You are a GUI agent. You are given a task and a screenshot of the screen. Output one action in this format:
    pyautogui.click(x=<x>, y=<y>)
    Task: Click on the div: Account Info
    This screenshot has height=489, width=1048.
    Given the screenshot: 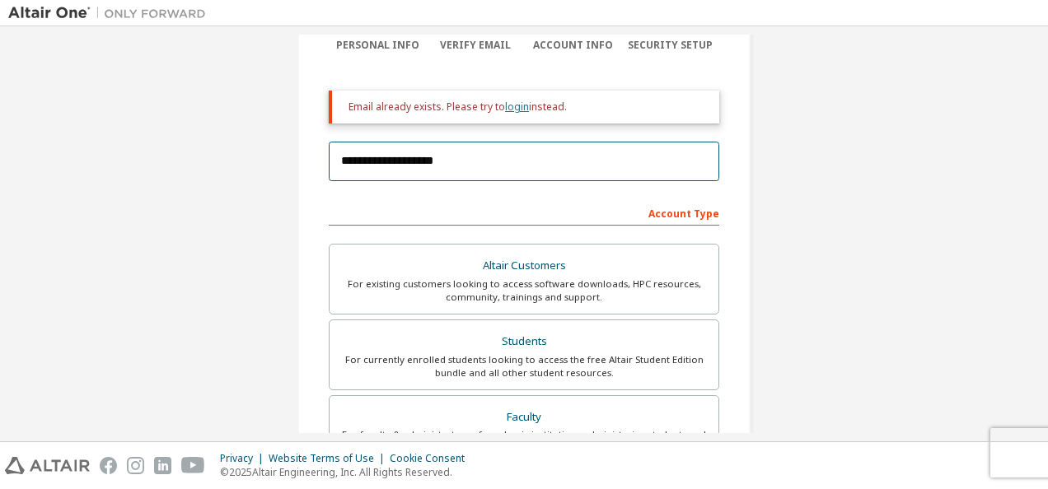 What is the action you would take?
    pyautogui.click(x=573, y=45)
    